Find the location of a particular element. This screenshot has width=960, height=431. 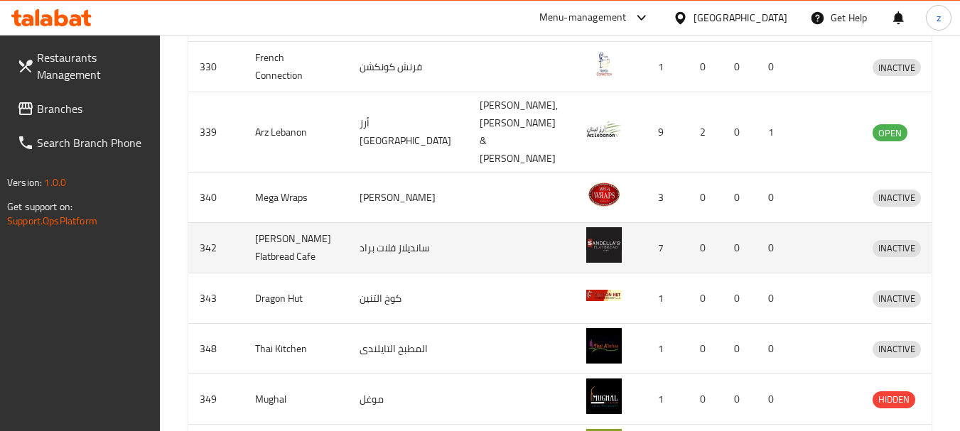

td: 9 is located at coordinates (664, 132).